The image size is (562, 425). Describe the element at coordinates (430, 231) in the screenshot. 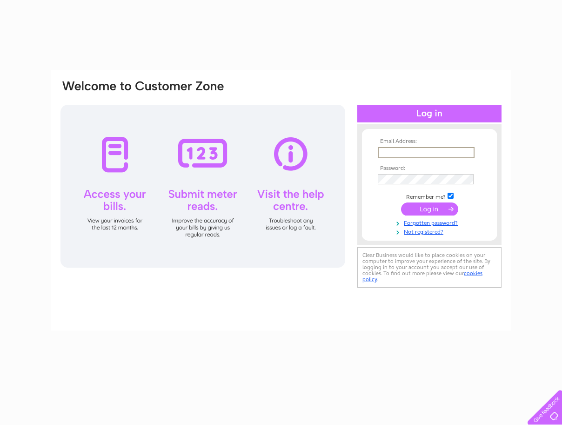

I see `a: Not registered?` at that location.